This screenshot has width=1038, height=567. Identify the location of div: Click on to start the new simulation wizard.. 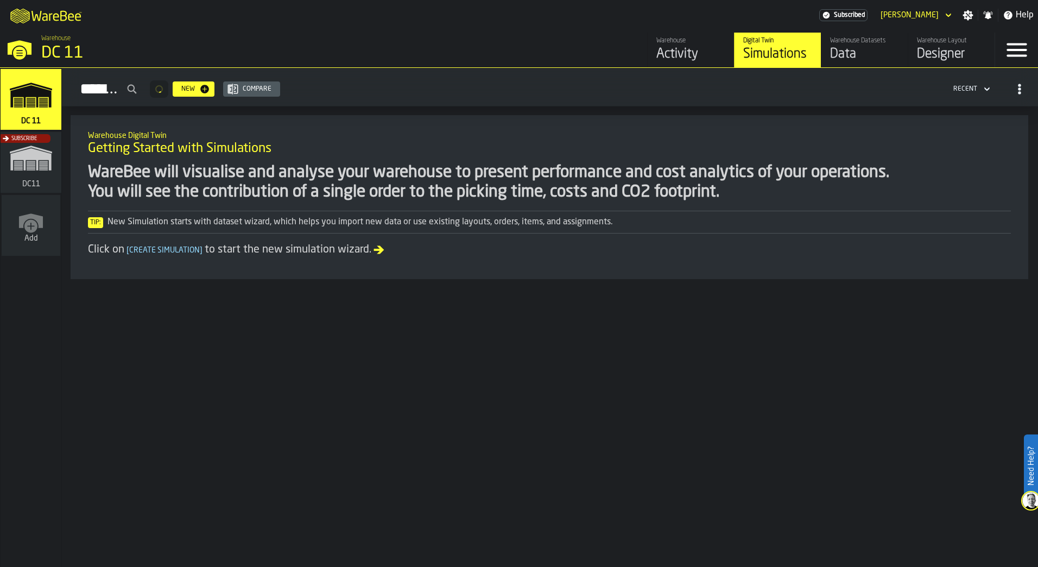
(549, 250).